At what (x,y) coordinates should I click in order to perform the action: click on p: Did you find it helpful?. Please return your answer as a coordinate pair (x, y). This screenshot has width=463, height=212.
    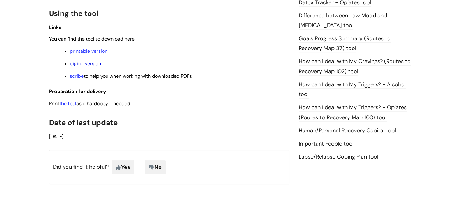
    Looking at the image, I should click on (169, 167).